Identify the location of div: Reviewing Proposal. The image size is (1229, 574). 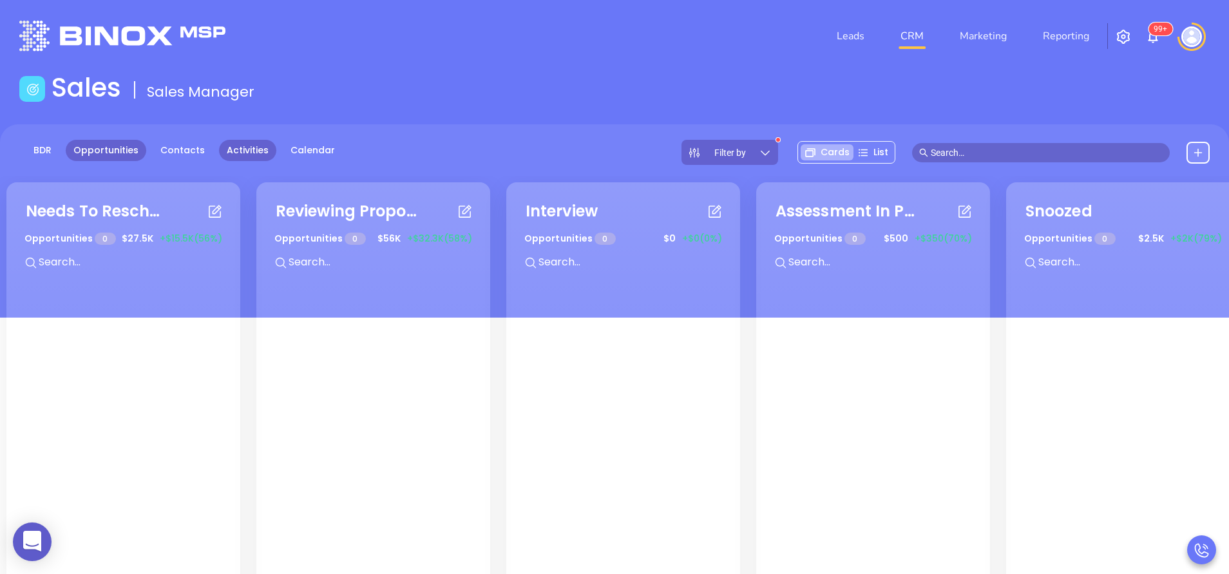
(347, 211).